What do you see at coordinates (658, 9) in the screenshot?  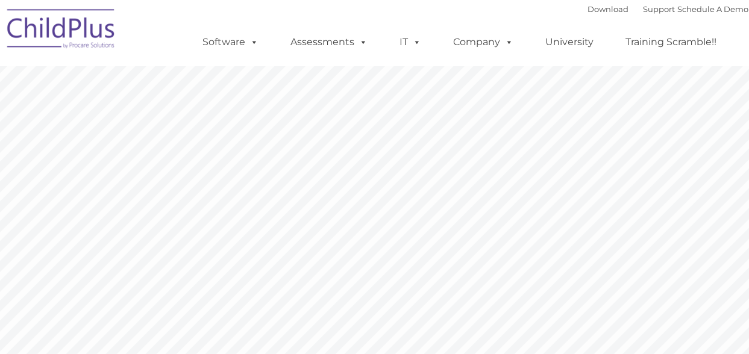 I see `a: Support` at bounding box center [658, 9].